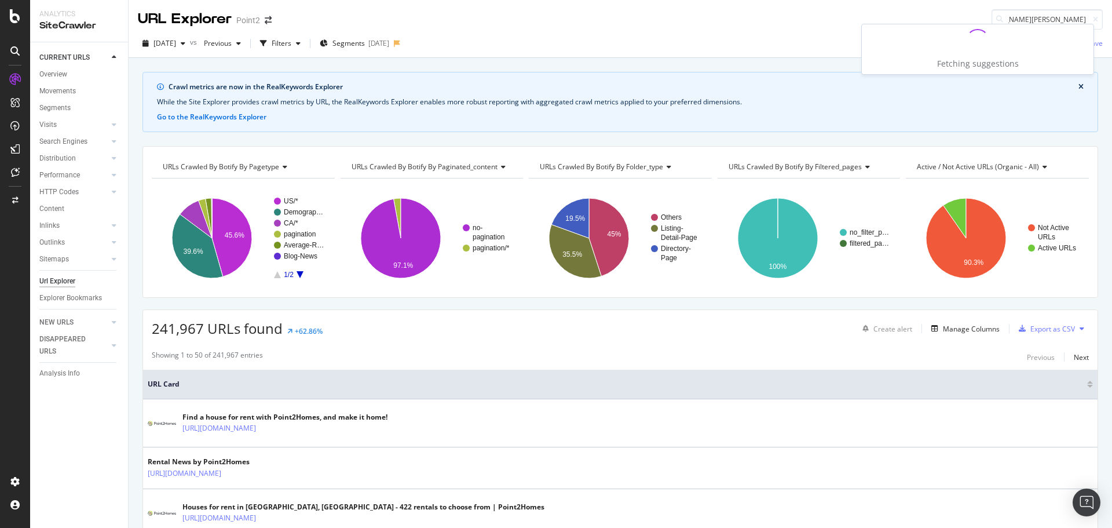  Describe the element at coordinates (49, 225) in the screenshot. I see `div: Inlinks` at that location.